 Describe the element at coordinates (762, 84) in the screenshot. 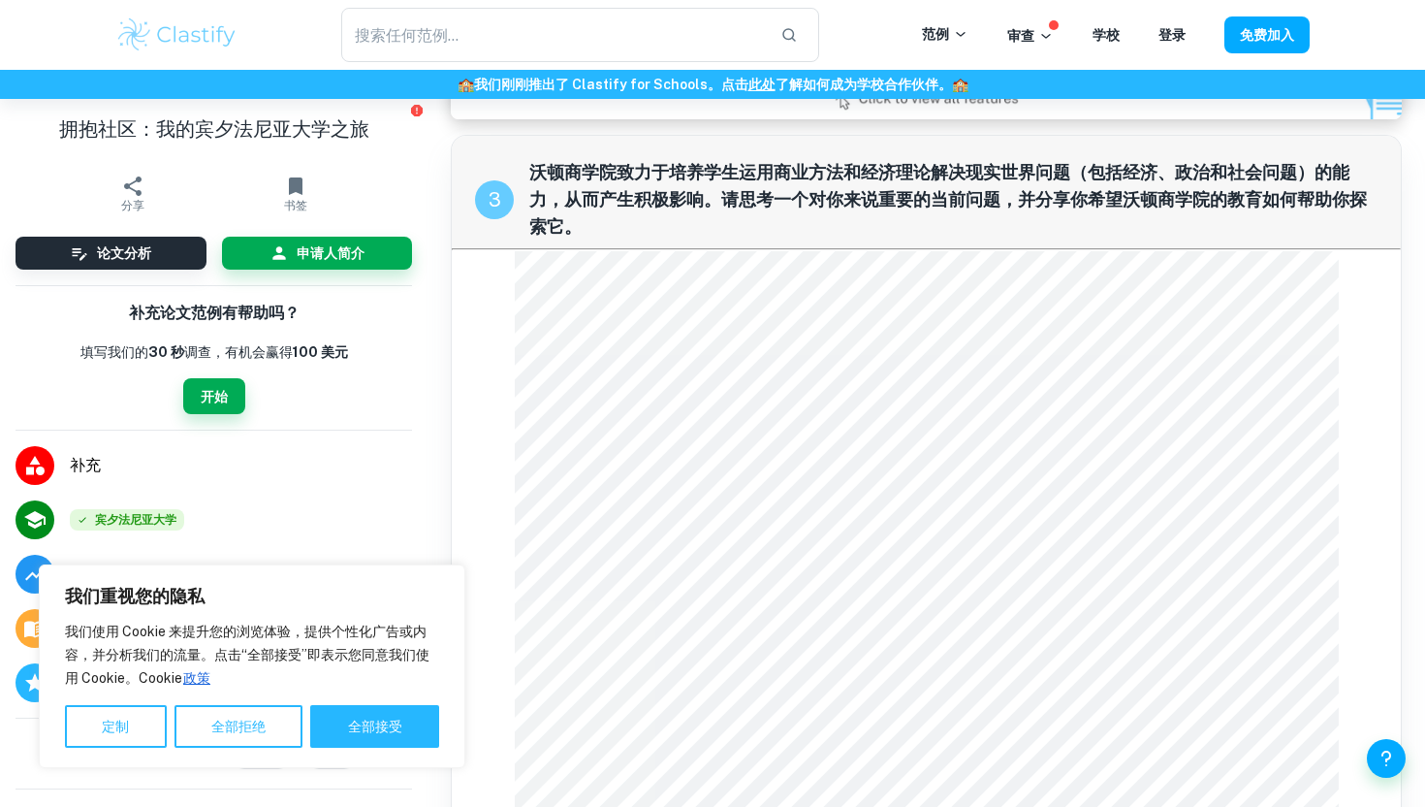

I see `a: 此处` at that location.